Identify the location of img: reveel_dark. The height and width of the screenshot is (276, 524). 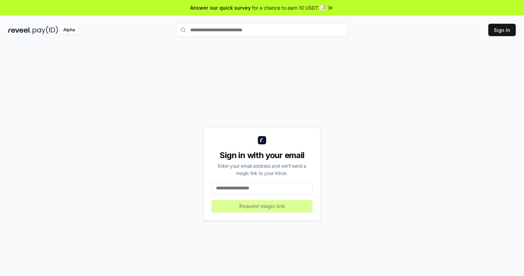
(20, 30).